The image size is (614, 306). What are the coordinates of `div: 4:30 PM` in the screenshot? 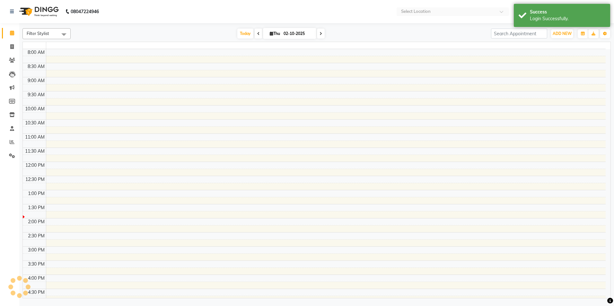 It's located at (36, 293).